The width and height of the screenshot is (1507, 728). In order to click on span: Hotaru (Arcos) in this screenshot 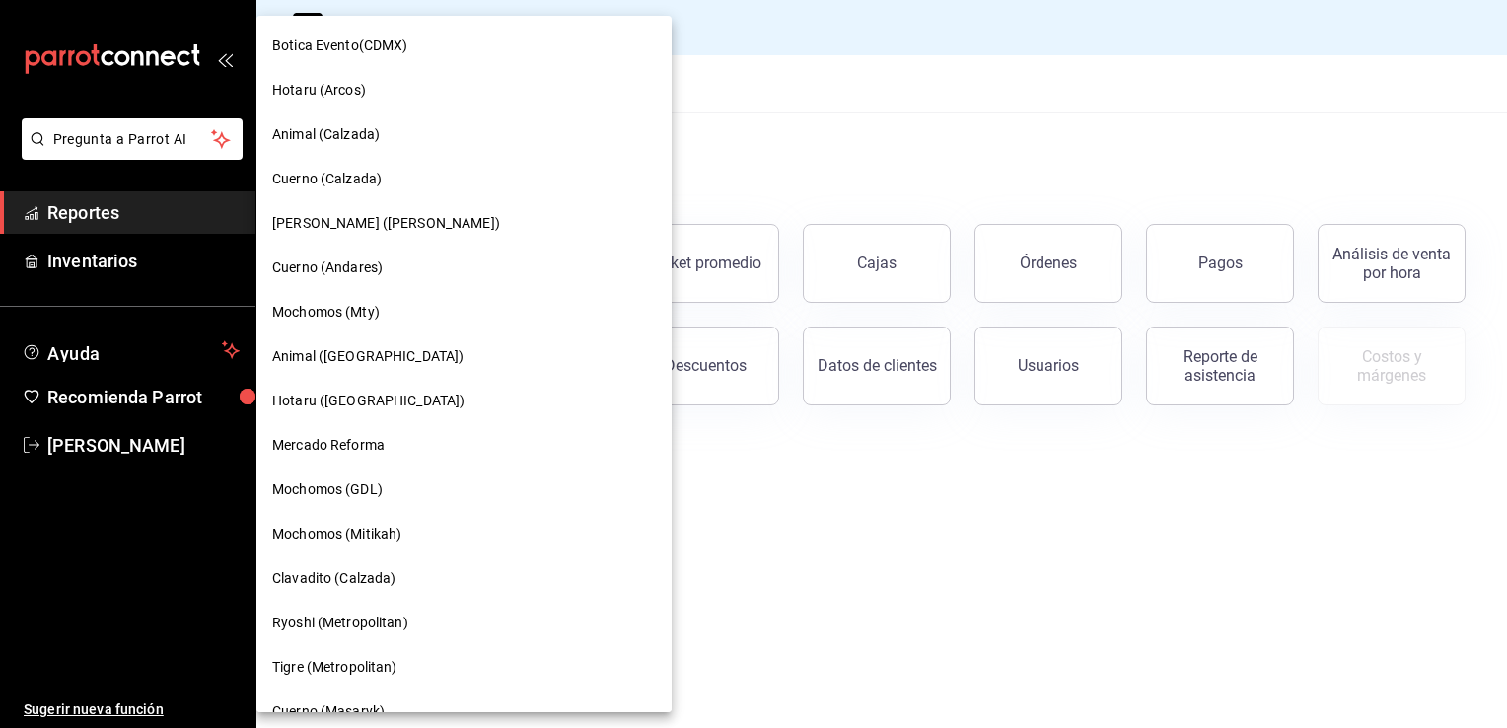, I will do `click(319, 90)`.